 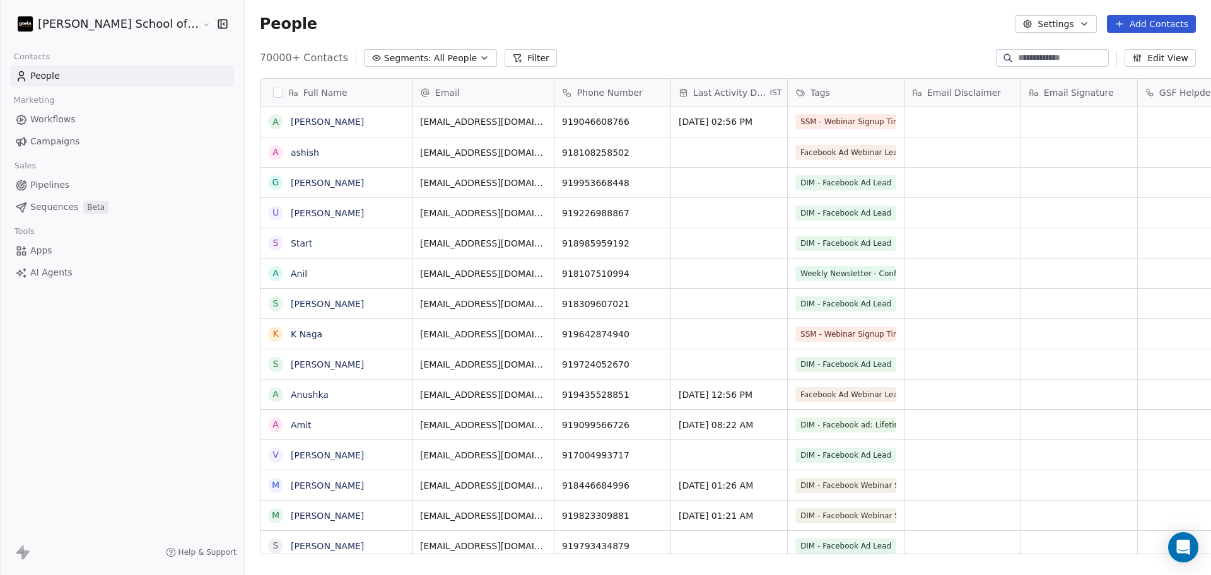 I want to click on div: Full Name, so click(x=336, y=92).